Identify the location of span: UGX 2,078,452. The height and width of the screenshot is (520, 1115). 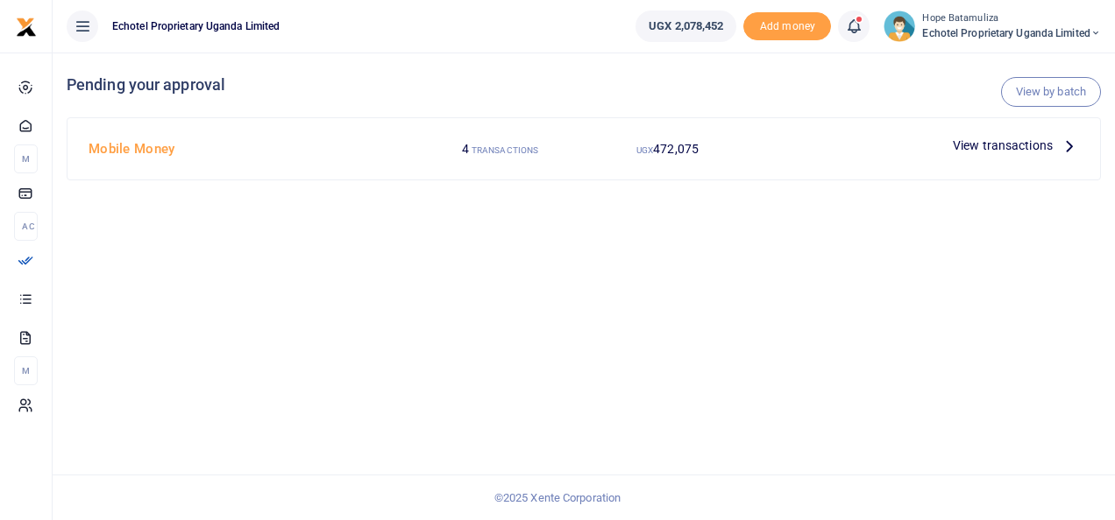
(685, 26).